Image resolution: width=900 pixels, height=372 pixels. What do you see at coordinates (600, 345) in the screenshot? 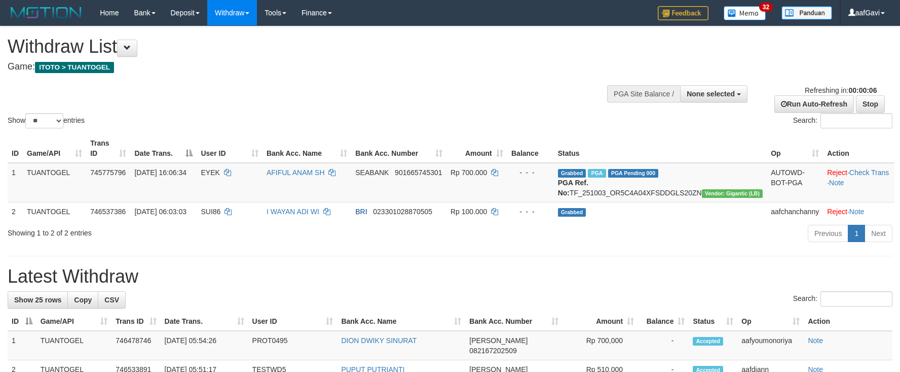
I see `td: Rp 700,000` at bounding box center [600, 345].